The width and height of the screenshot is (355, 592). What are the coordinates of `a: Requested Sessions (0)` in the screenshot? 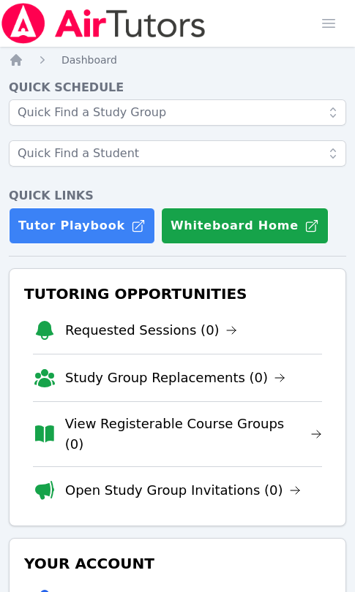 It's located at (151, 331).